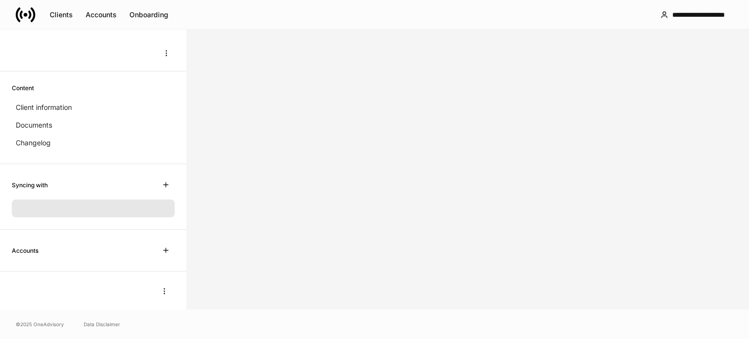  I want to click on span: © 2025 OneAdvisory, so click(40, 324).